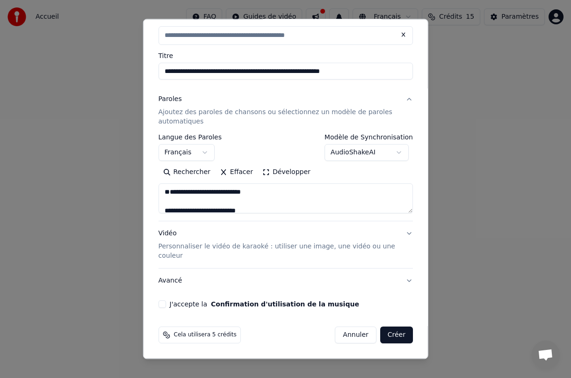  What do you see at coordinates (264, 304) in the screenshot?
I see `label: J'accepte la` at bounding box center [264, 304].